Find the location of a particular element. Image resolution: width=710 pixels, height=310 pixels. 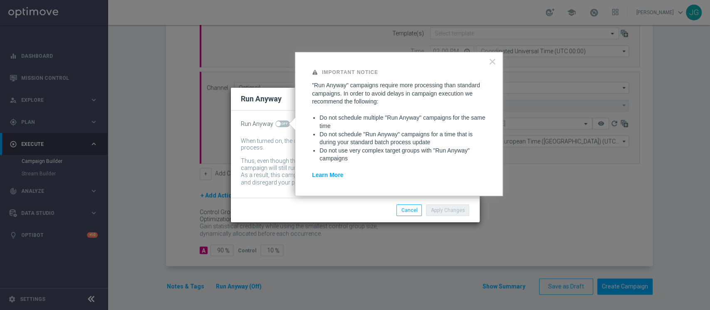

h2: Run Anyway is located at coordinates (261, 99).